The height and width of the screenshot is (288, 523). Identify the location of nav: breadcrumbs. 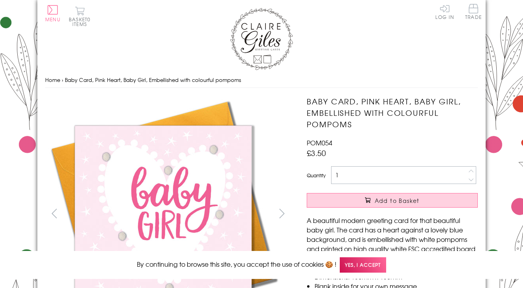
(262, 80).